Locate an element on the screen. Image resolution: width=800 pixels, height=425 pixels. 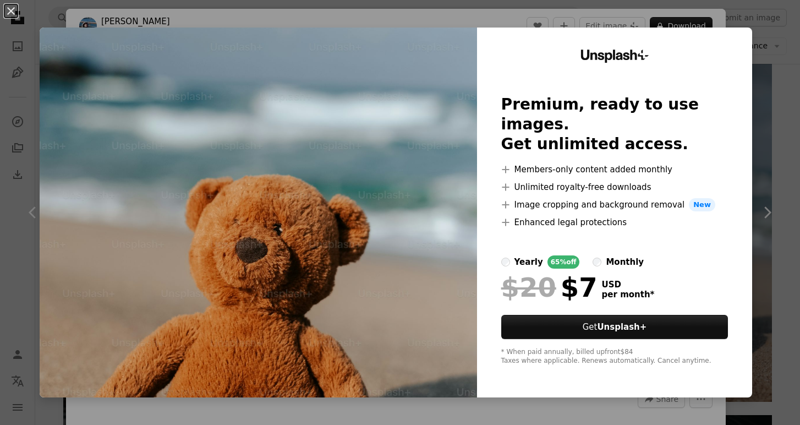
li: Unlimited royalty-free downloads is located at coordinates (615, 187).